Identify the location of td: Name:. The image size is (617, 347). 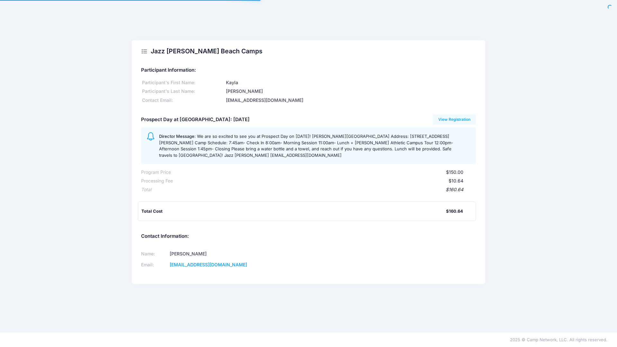
(154, 254).